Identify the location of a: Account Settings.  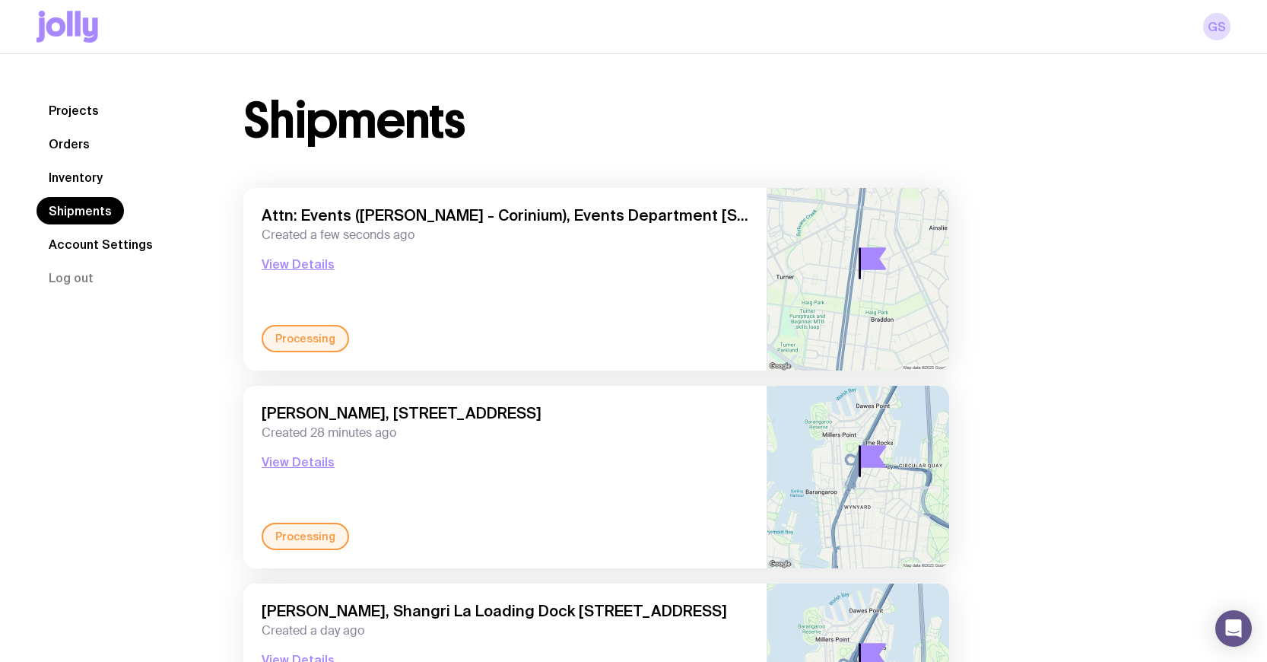
(100, 244).